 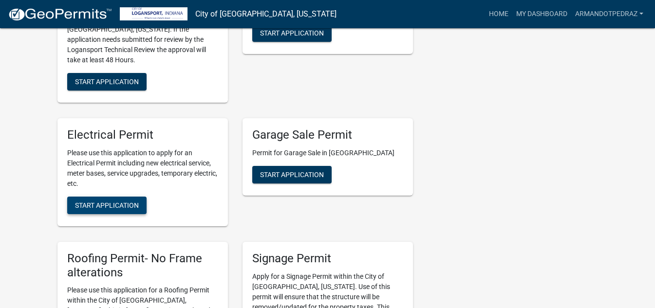 What do you see at coordinates (498, 14) in the screenshot?
I see `a: Home` at bounding box center [498, 14].